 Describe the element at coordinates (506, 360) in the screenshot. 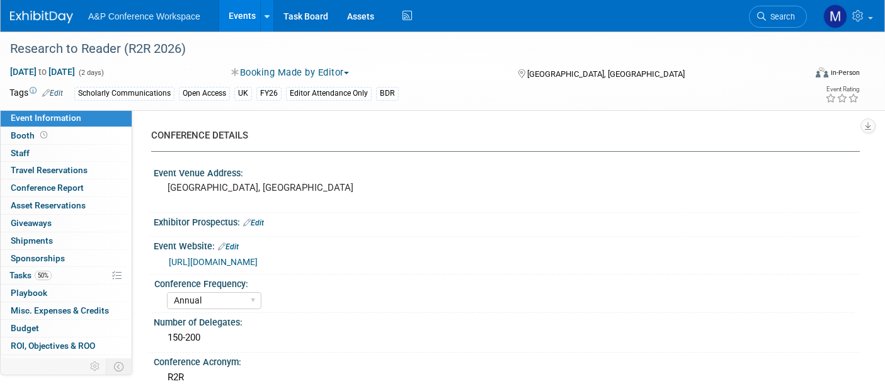

I see `div: Conference Acronym:` at that location.